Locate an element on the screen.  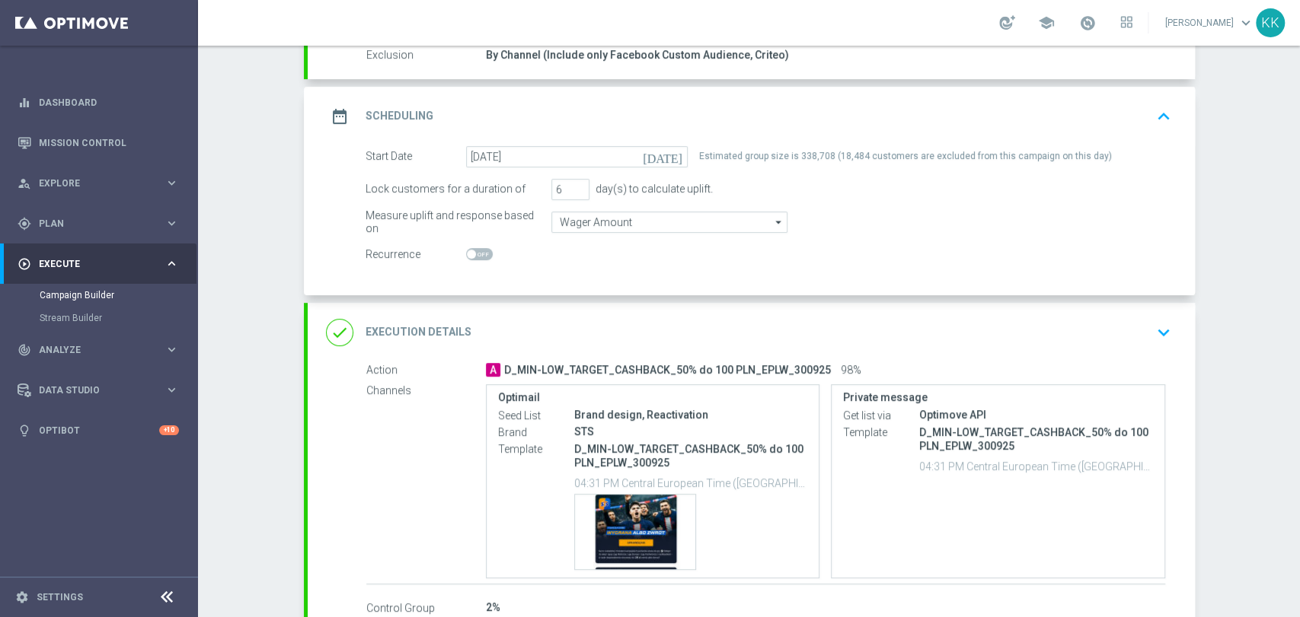
div: Recurrence is located at coordinates (416, 255).